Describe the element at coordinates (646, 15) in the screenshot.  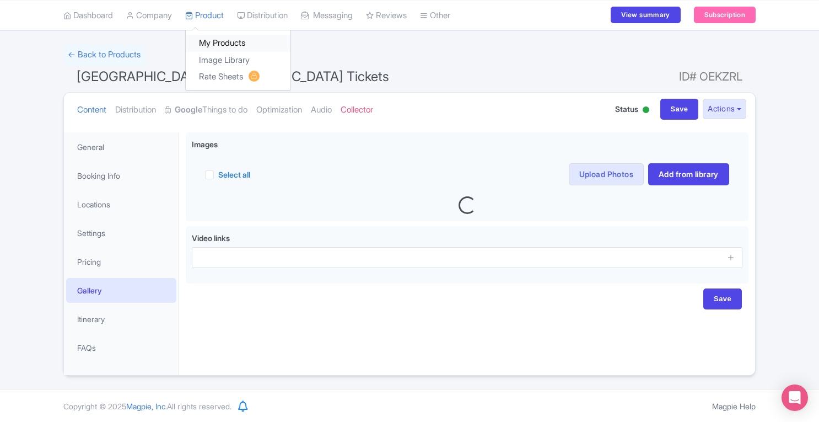
I see `a: View summary` at that location.